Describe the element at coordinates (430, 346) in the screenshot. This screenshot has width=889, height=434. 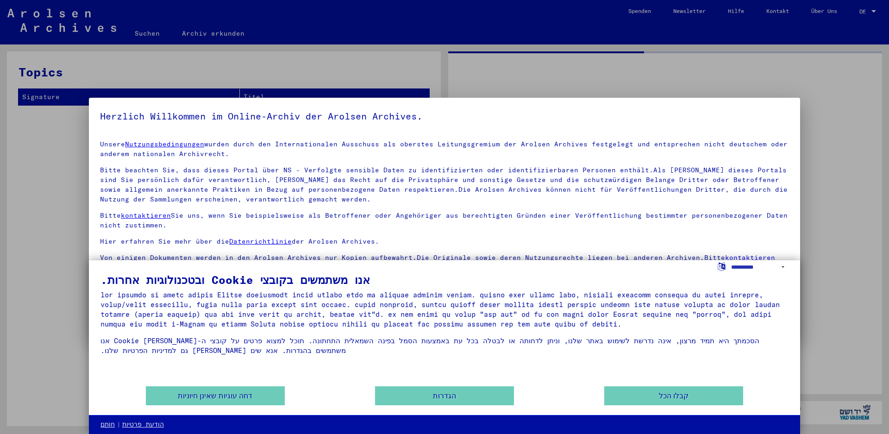
I see `font: הסכמתך היא תמיד מרצון, אינה נדרשת לשימוש באתר שלנו, וניתן לדחותה או לבטלה בכל עת באמצעות הסמל בפי...` at that location.